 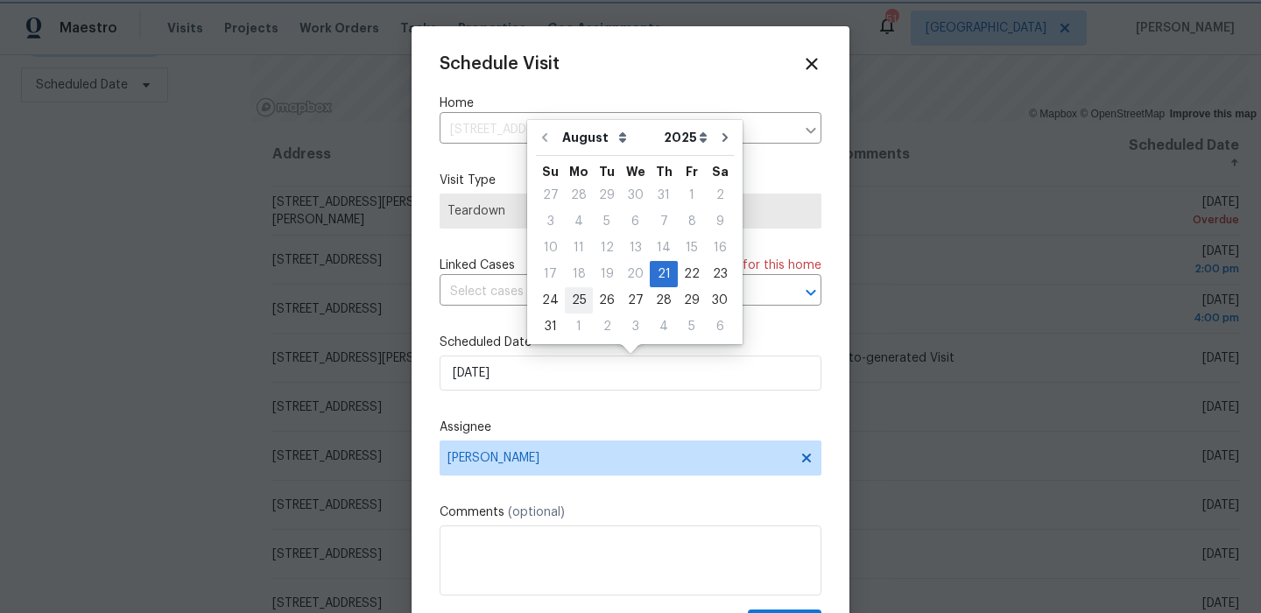 What do you see at coordinates (607, 172) in the screenshot?
I see `abbr: Tuesday` at bounding box center [607, 172].